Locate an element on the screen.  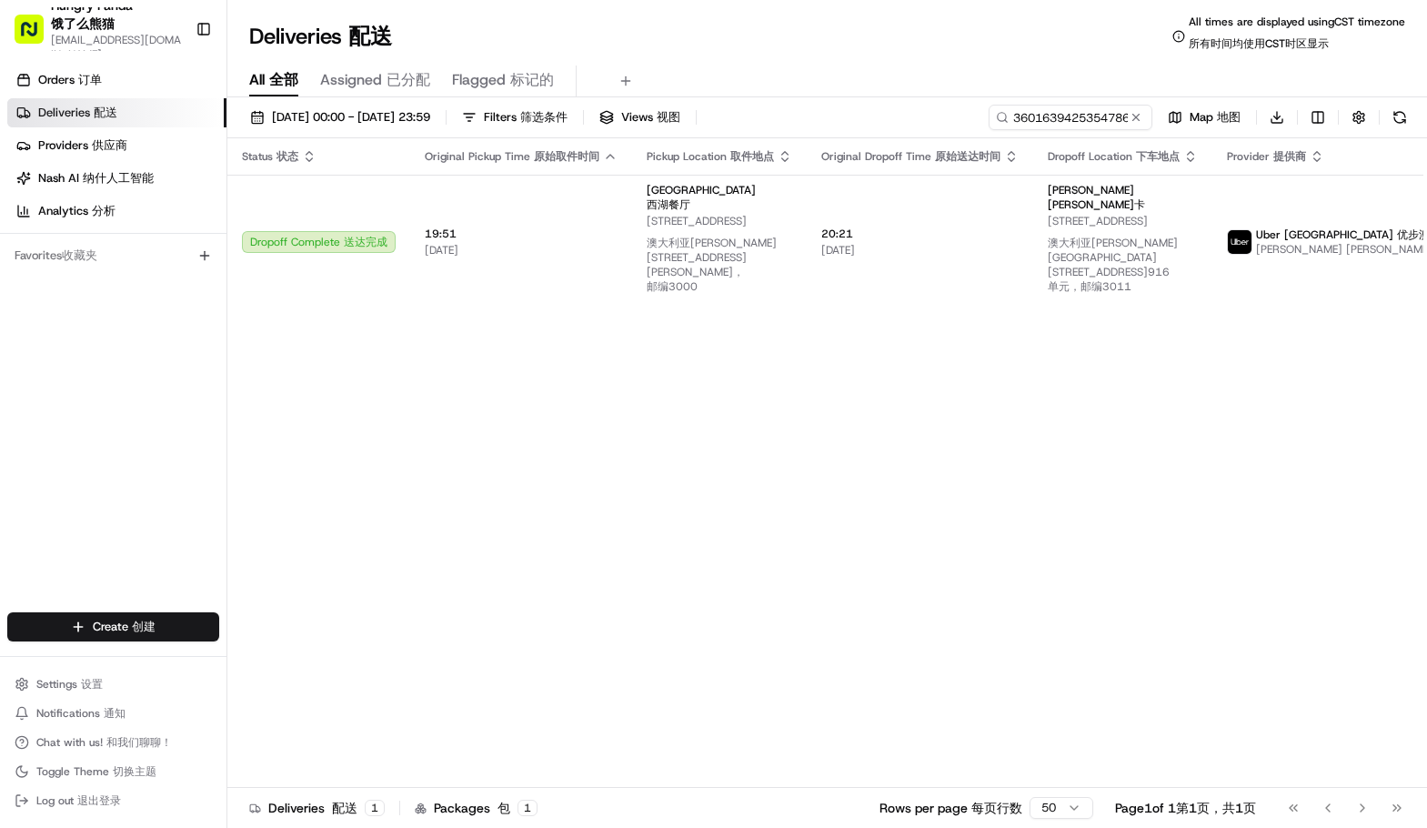
button: Views 视图 is located at coordinates (639, 117).